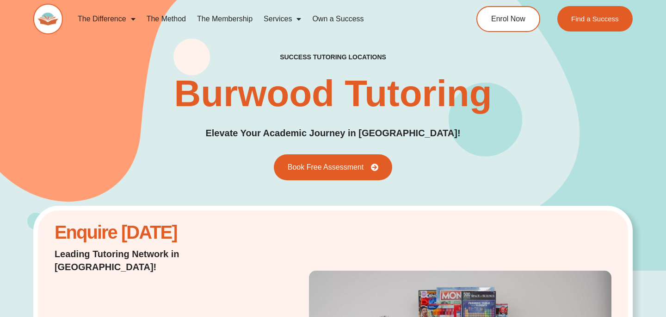 This screenshot has height=317, width=666. Describe the element at coordinates (166, 19) in the screenshot. I see `a: The Method` at that location.